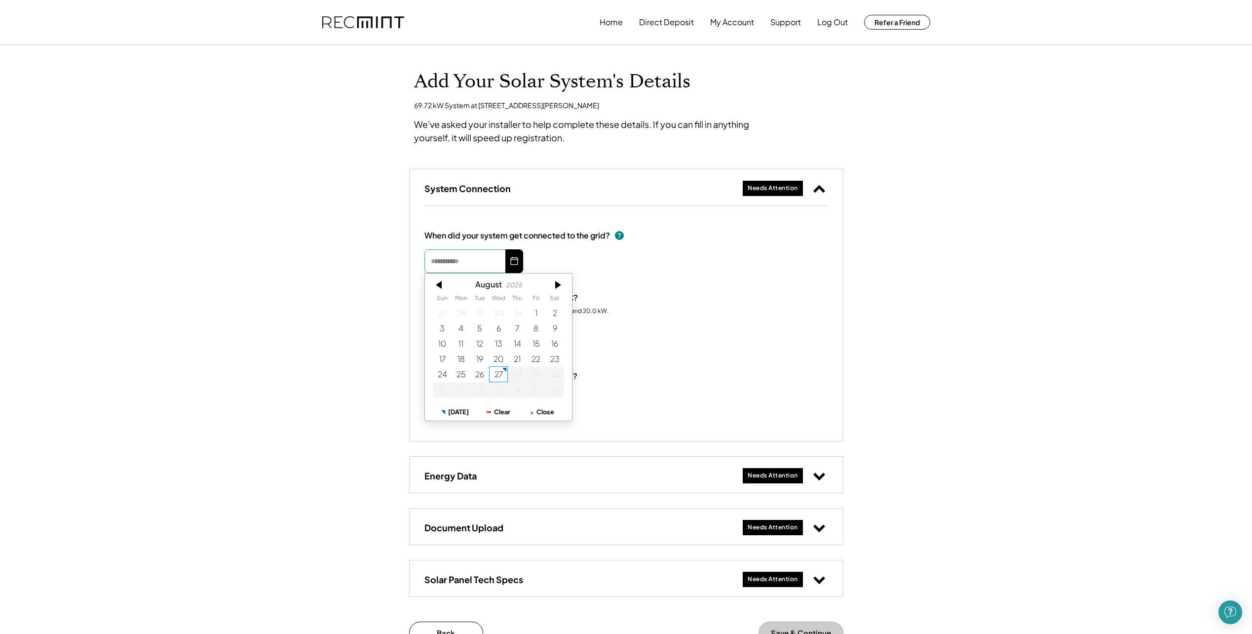  Describe the element at coordinates (442, 344) in the screenshot. I see `div: 8/10/2025` at that location.